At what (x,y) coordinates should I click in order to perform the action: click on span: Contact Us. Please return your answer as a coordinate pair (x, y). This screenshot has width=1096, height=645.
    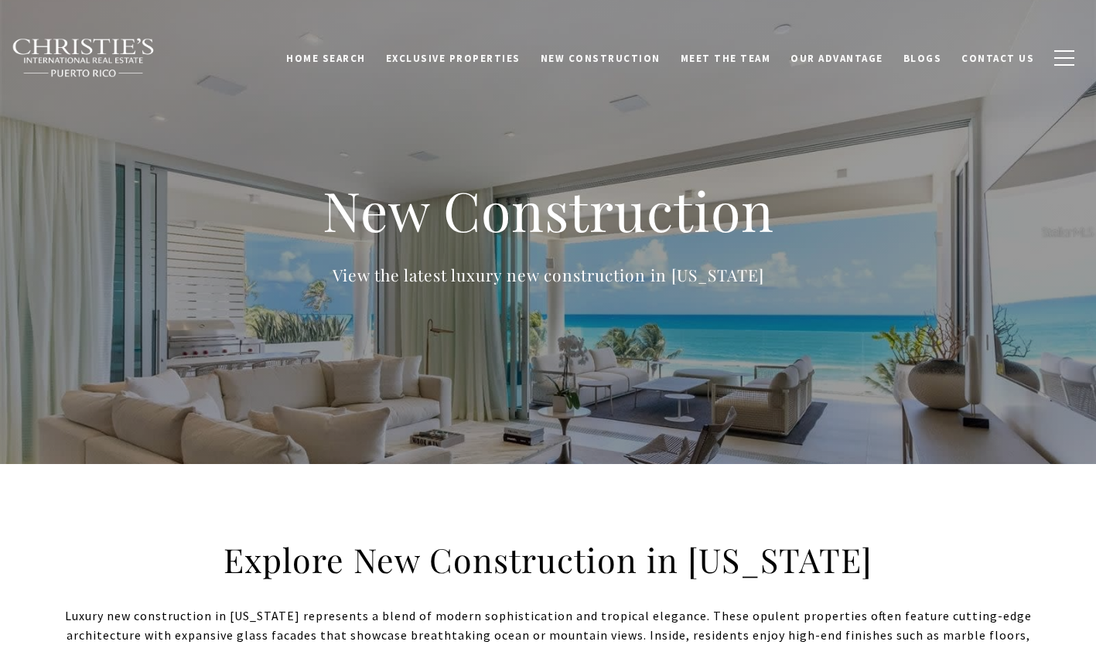
    Looking at the image, I should click on (997, 56).